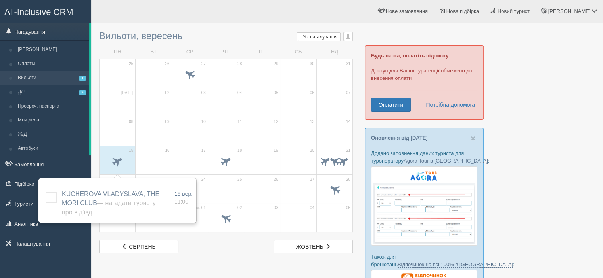 The height and width of the screenshot is (278, 603). What do you see at coordinates (203, 122) in the screenshot?
I see `span: 10` at bounding box center [203, 122].